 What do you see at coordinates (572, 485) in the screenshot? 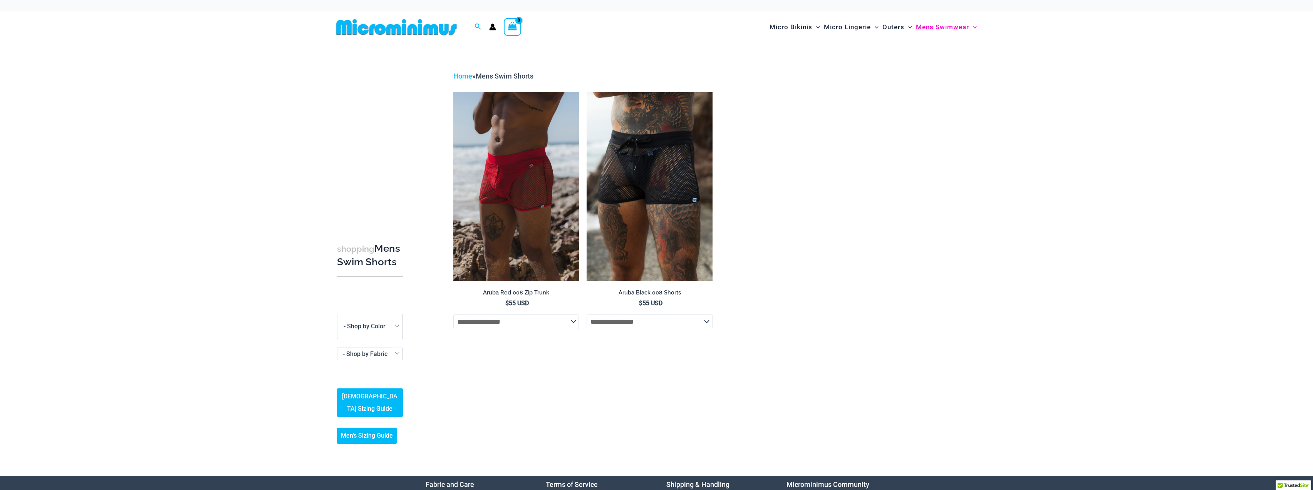
I see `a: Terms of Service` at bounding box center [572, 485].